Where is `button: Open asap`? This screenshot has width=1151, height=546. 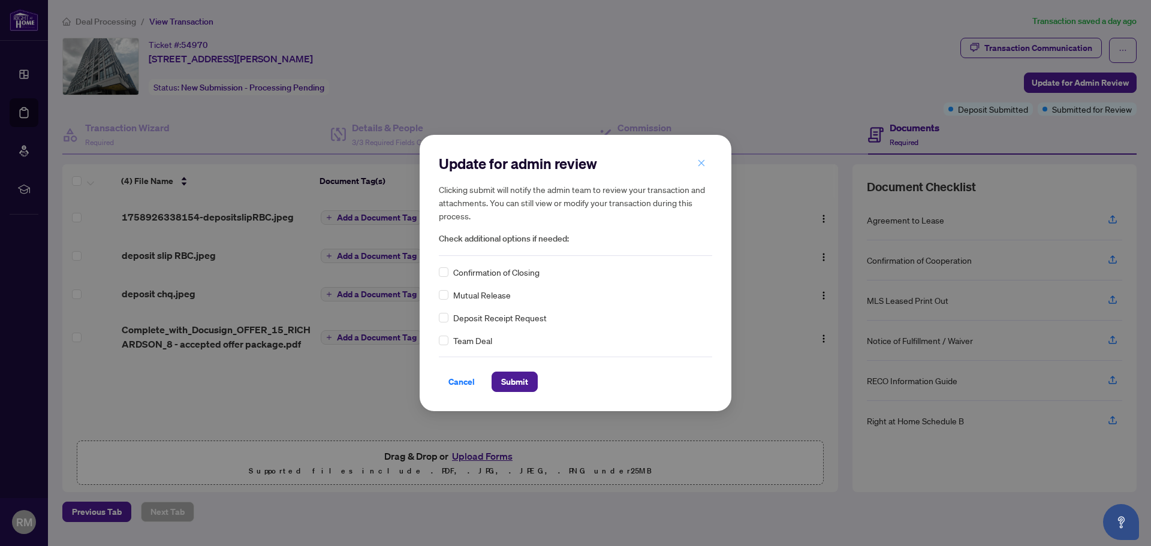
button: Open asap is located at coordinates (1121, 522).